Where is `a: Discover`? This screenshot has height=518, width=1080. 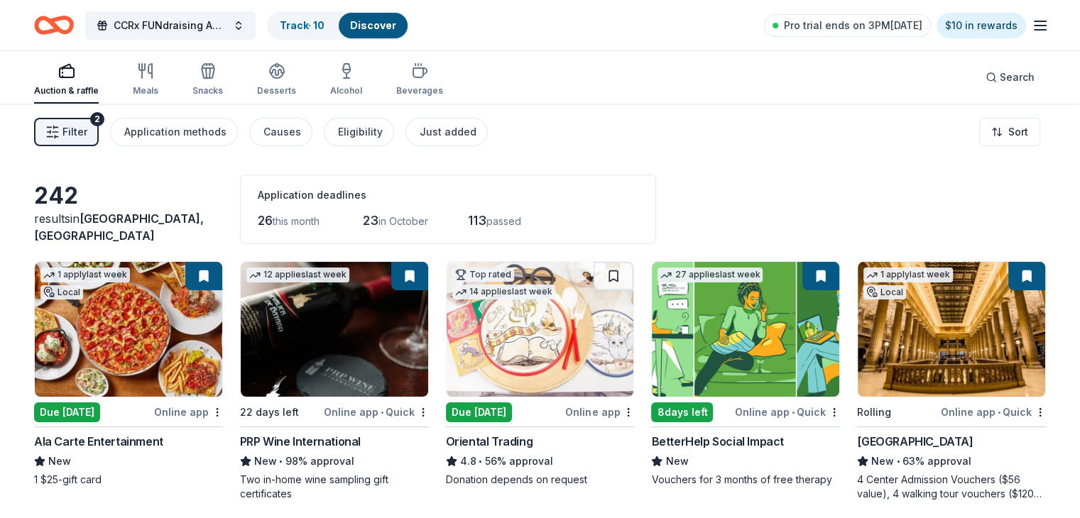
a: Discover is located at coordinates (373, 25).